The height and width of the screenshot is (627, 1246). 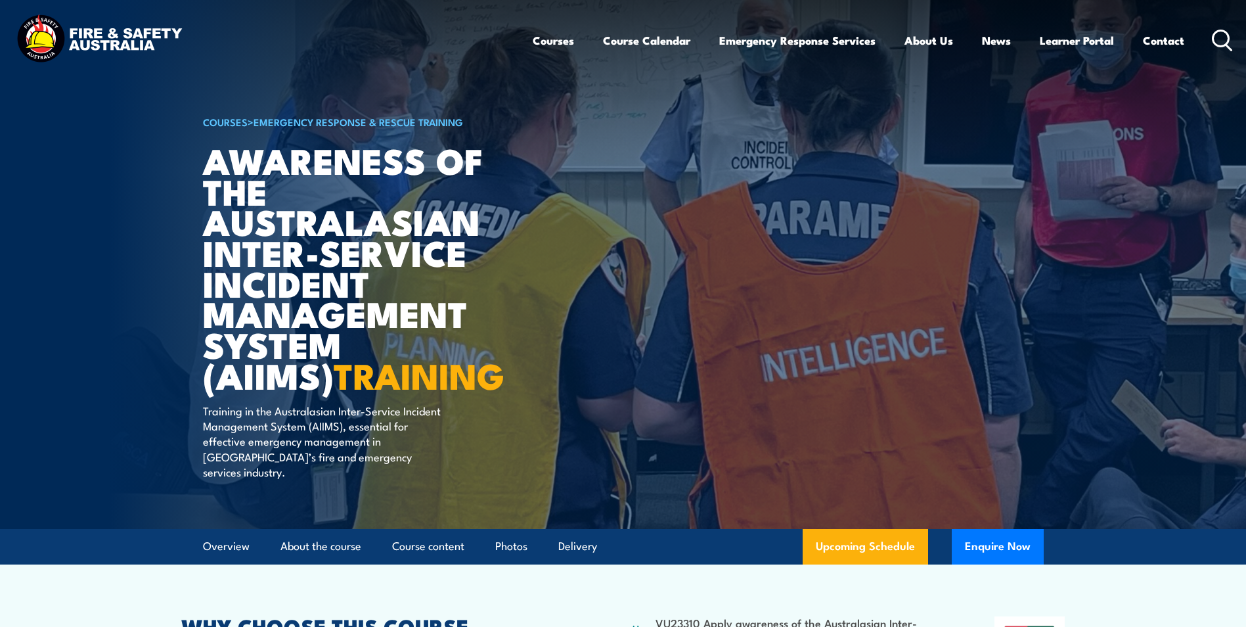 What do you see at coordinates (647, 40) in the screenshot?
I see `a: Course Calendar` at bounding box center [647, 40].